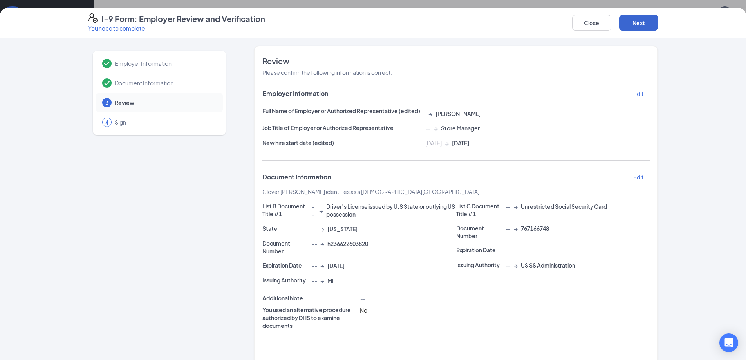 The image size is (746, 360). I want to click on span: Please confirm the following information is correct., so click(327, 72).